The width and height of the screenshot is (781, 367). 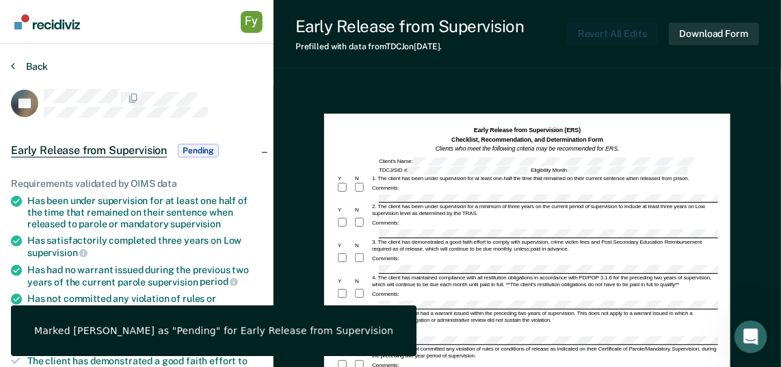 What do you see at coordinates (545, 317) in the screenshot?
I see `div: 5. The client has not had a warrant issued within the preceding two years of supervision. This do...` at bounding box center [545, 317].